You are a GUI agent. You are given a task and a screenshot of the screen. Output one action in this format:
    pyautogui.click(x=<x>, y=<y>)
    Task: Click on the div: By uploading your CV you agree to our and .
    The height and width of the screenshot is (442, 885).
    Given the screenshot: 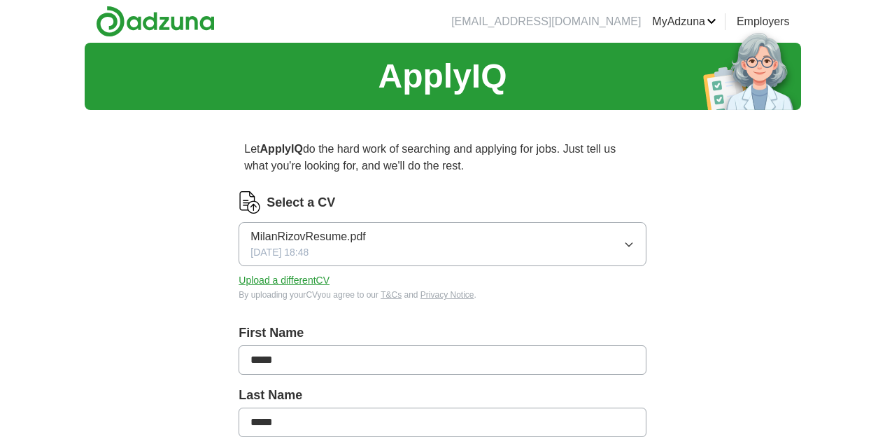 What is the action you would take?
    pyautogui.click(x=442, y=295)
    